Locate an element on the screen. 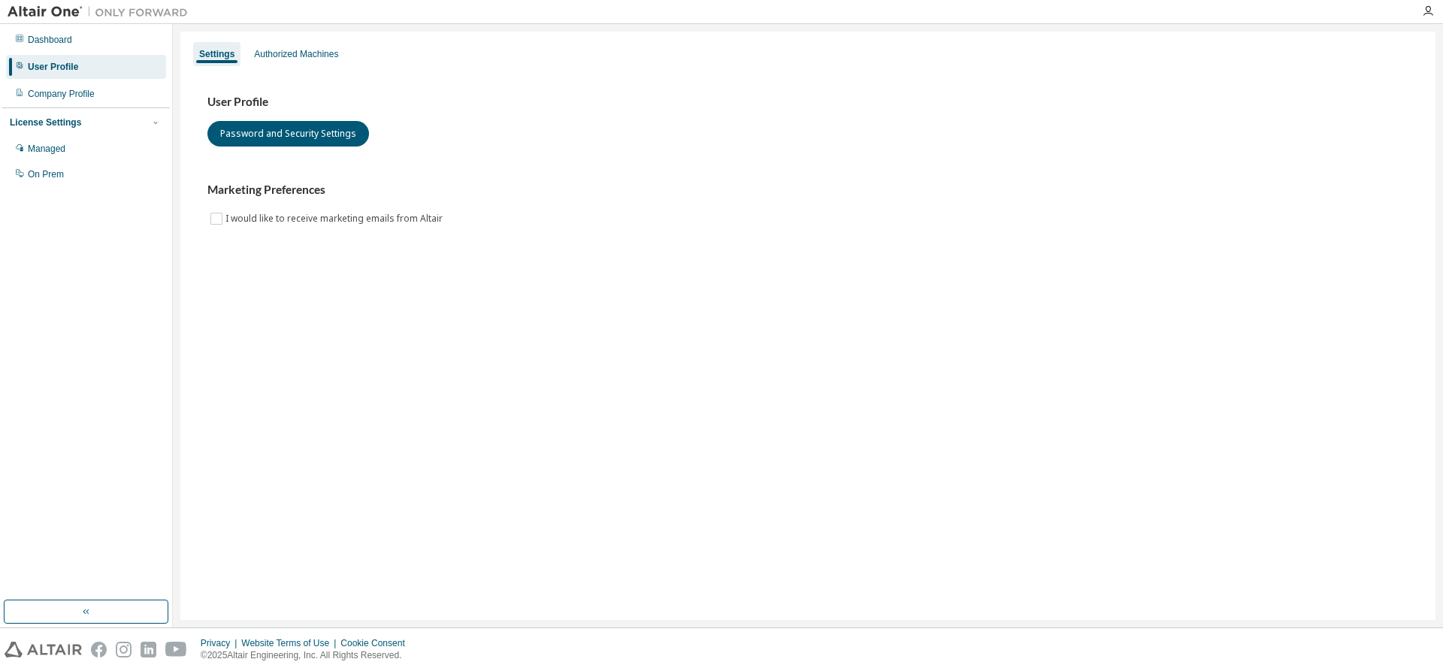  button: Password and Security Settings is located at coordinates (288, 134).